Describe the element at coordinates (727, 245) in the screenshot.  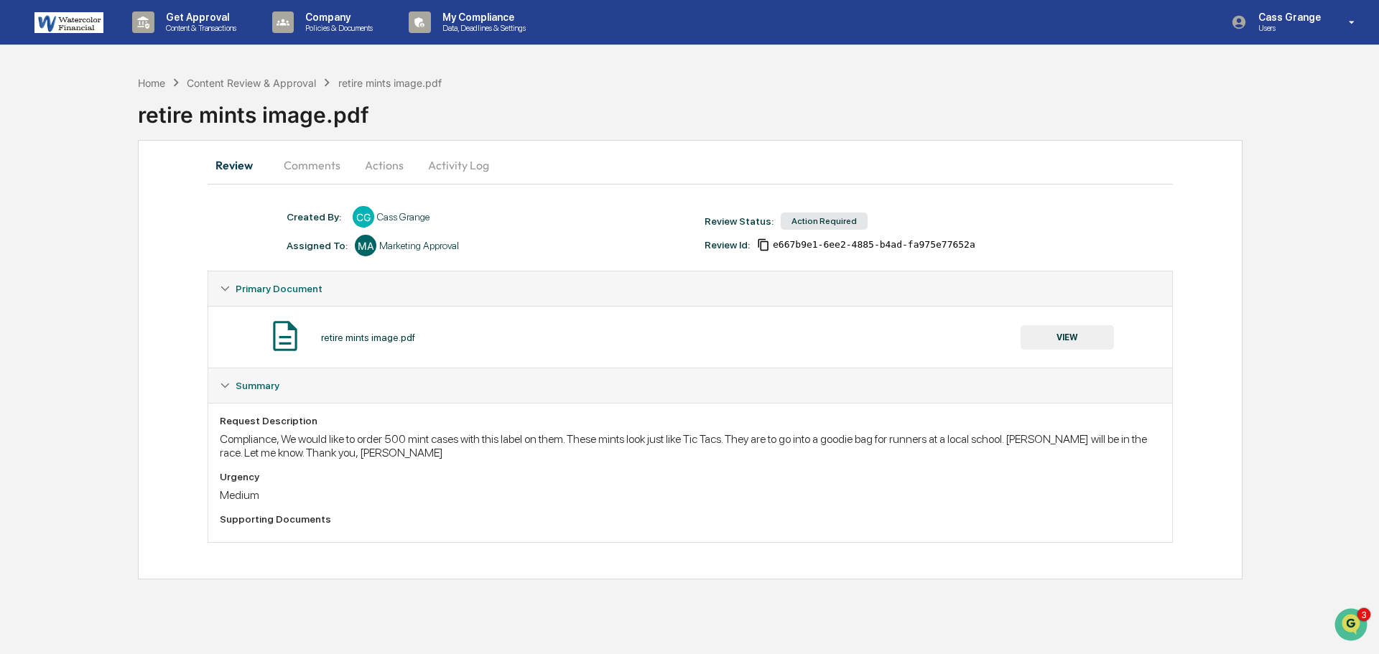
I see `div: Review Id:` at that location.